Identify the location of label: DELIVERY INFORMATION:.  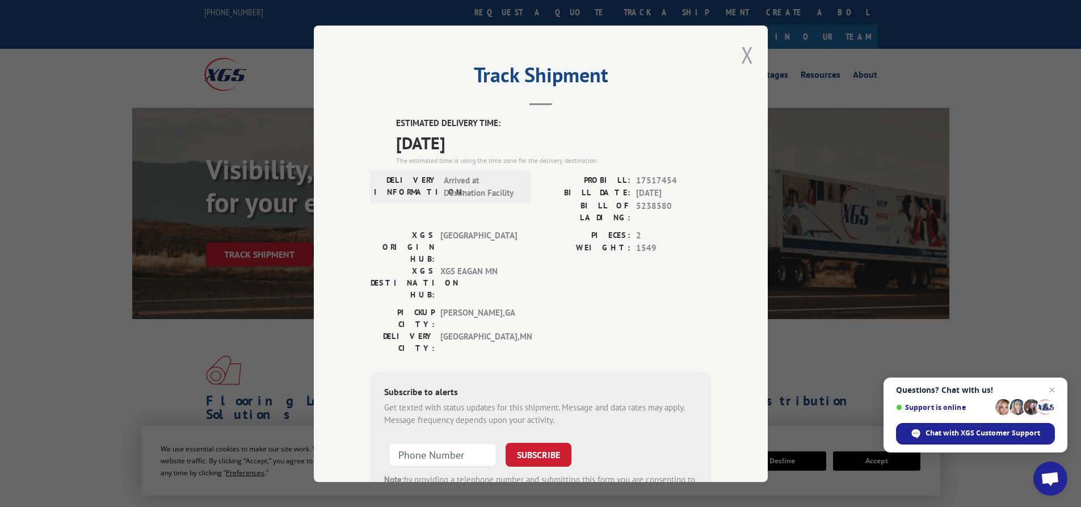
(406, 186).